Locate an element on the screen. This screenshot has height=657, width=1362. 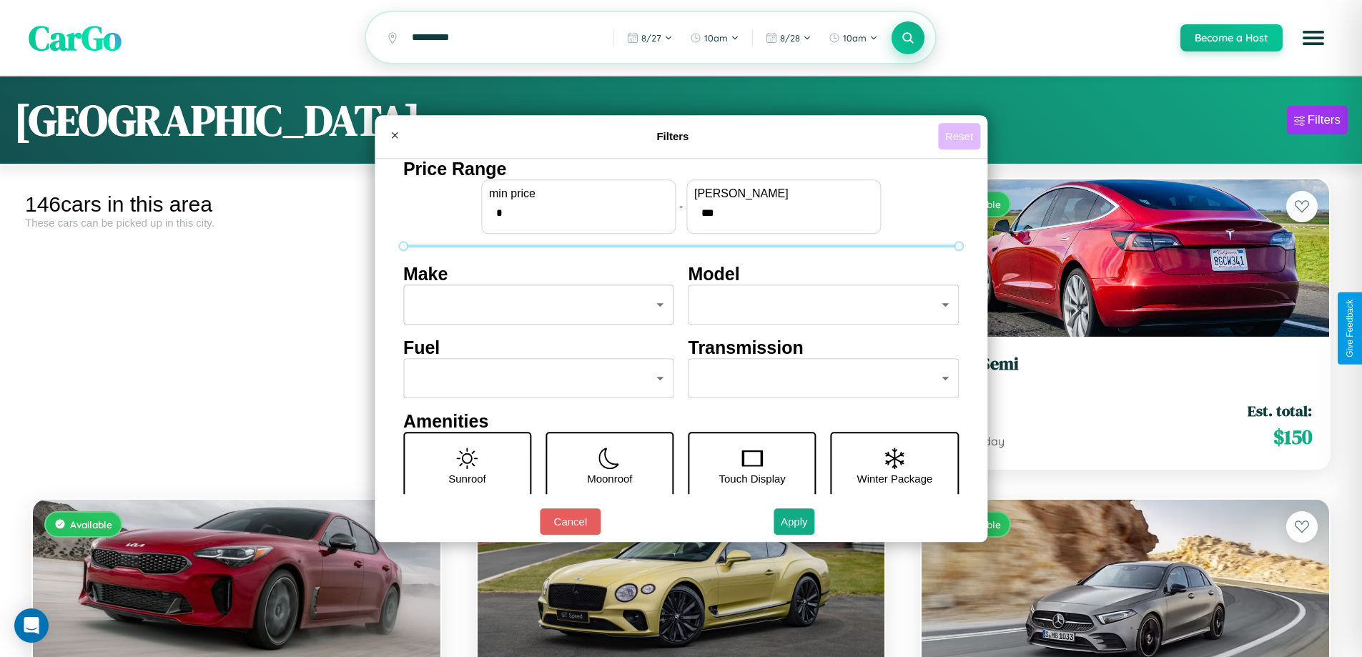
h4: Model is located at coordinates (824, 274).